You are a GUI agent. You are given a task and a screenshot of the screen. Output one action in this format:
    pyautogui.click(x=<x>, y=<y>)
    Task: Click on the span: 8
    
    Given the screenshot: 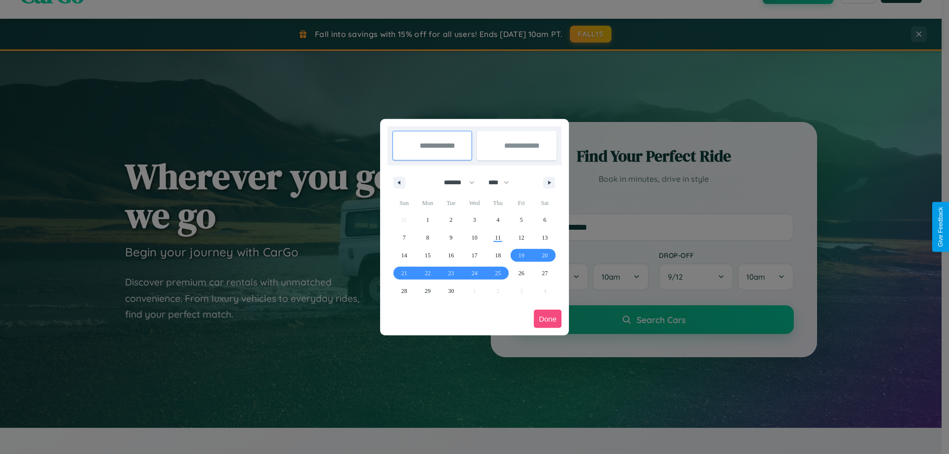 What is the action you would take?
    pyautogui.click(x=428, y=238)
    